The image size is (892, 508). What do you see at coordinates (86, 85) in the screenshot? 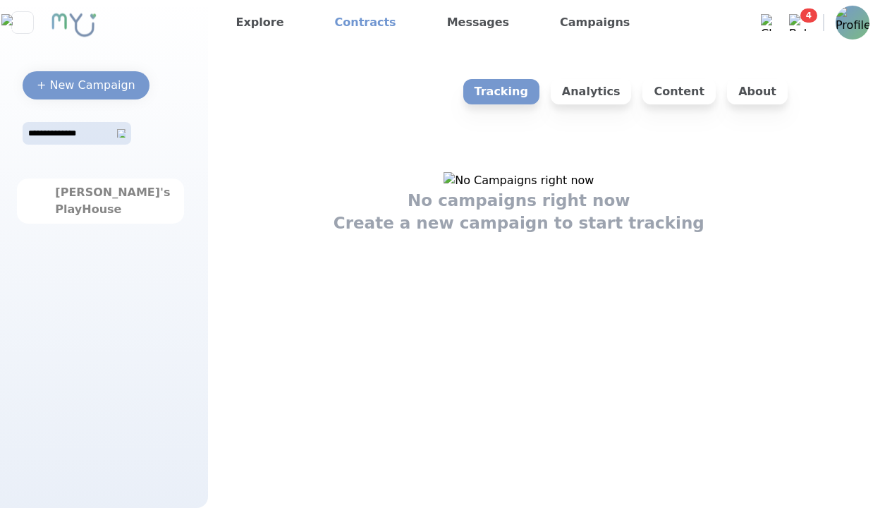
I see `div: + New Campaign` at bounding box center [86, 85].